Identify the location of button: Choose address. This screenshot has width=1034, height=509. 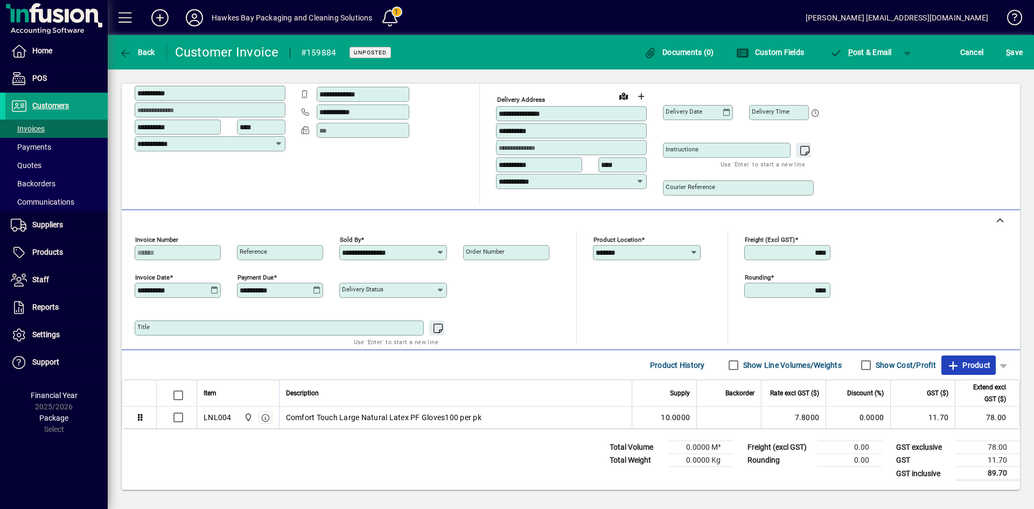
(641, 96).